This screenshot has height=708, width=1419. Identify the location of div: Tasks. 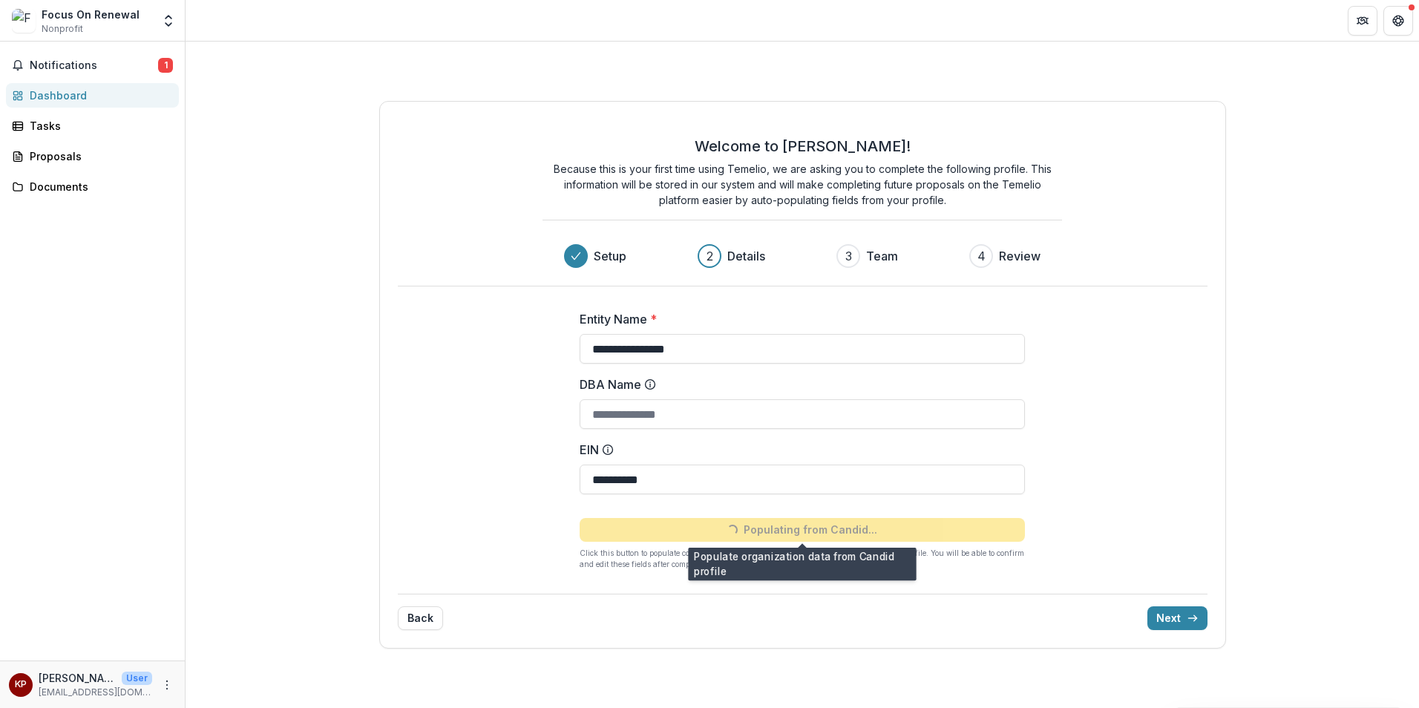
(98, 125).